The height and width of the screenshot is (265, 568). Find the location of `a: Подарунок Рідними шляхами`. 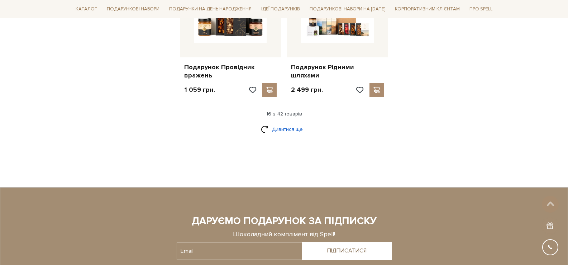

a: Подарунок Рідними шляхами is located at coordinates (337, 71).